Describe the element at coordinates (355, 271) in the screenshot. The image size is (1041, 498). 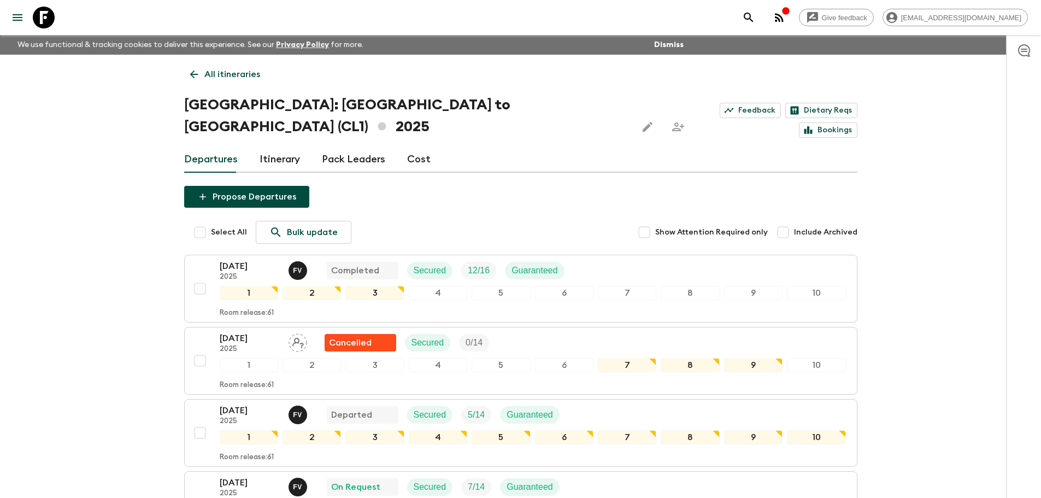
I see `p: Completed` at that location.